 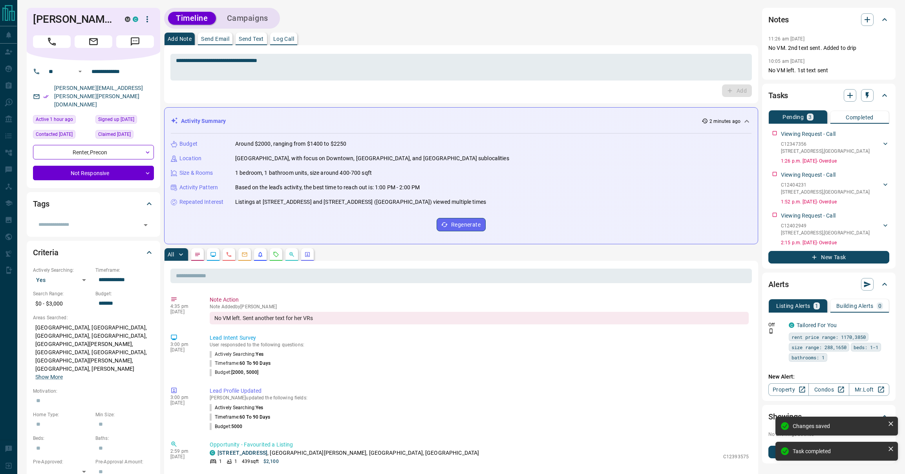 What do you see at coordinates (247, 18) in the screenshot?
I see `button: Campaigns` at bounding box center [247, 18].